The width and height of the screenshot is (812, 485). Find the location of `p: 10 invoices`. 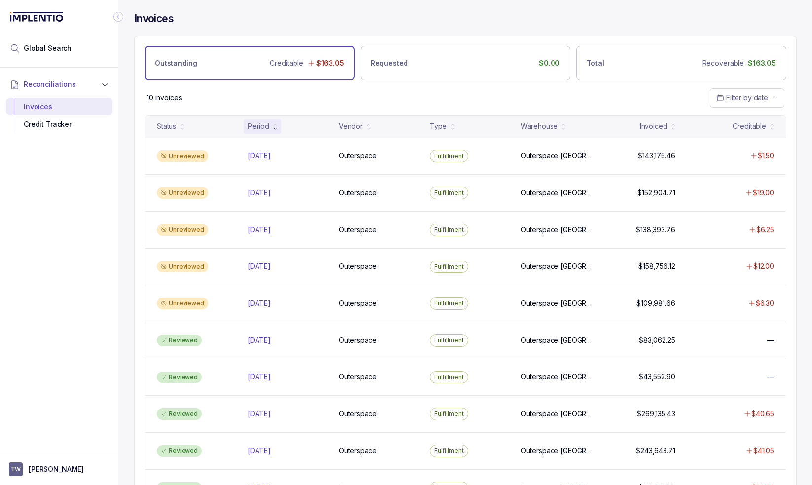

p: 10 invoices is located at coordinates (164, 98).